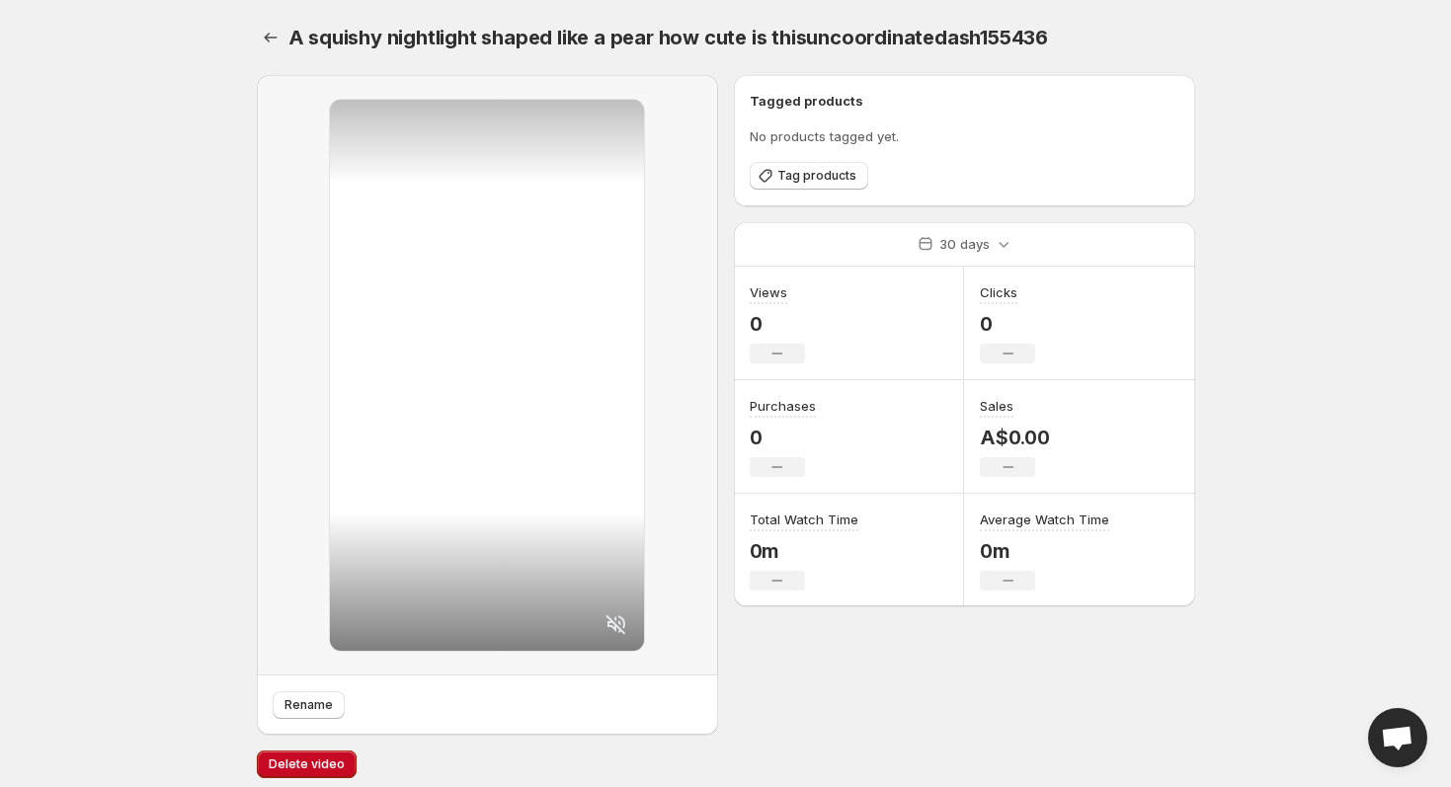 The width and height of the screenshot is (1451, 787). Describe the element at coordinates (306, 764) in the screenshot. I see `span: Delete video` at that location.